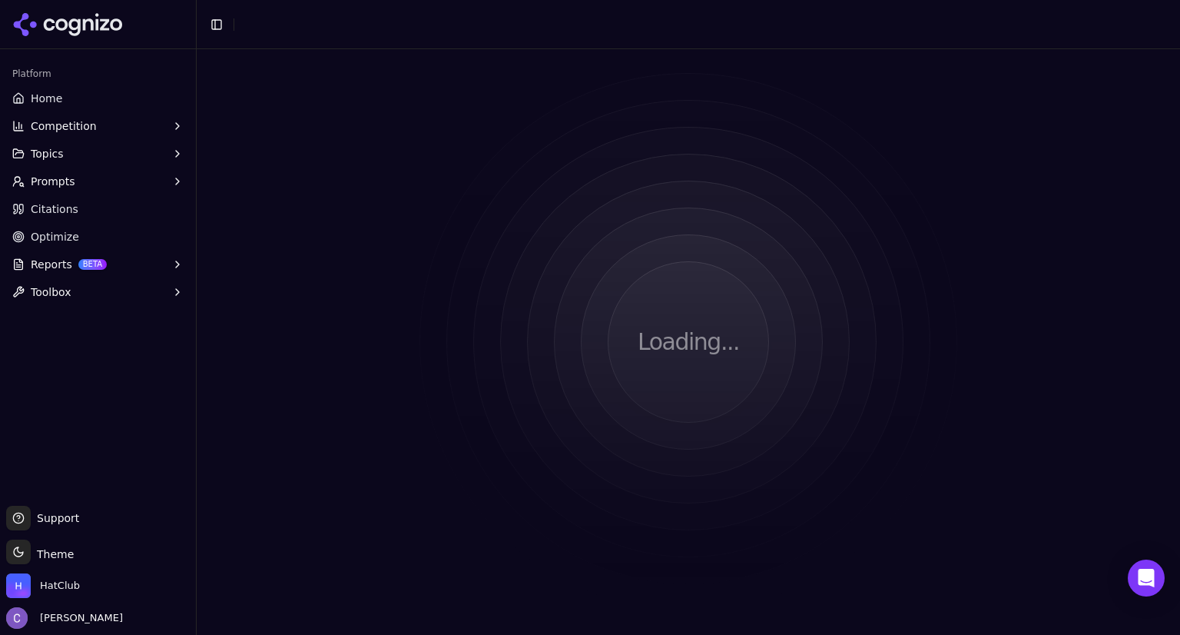  I want to click on img: HatClub, so click(18, 586).